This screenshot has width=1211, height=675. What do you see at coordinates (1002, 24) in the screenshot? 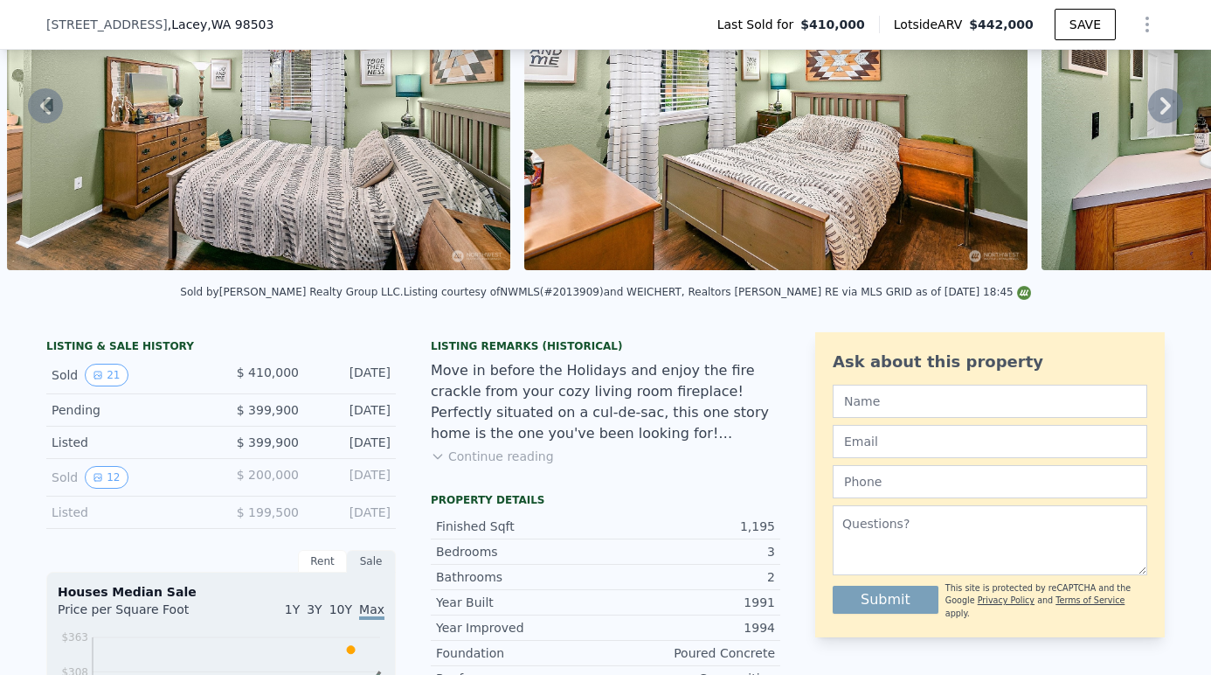
I see `span: $442,000` at bounding box center [1002, 24].